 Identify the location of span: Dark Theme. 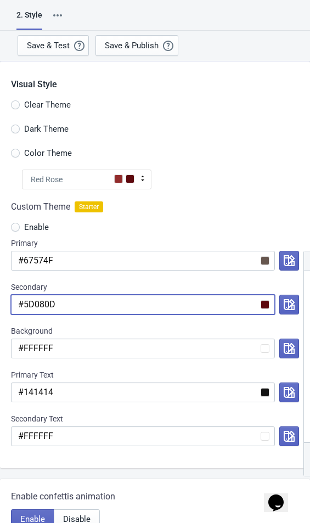
(46, 129).